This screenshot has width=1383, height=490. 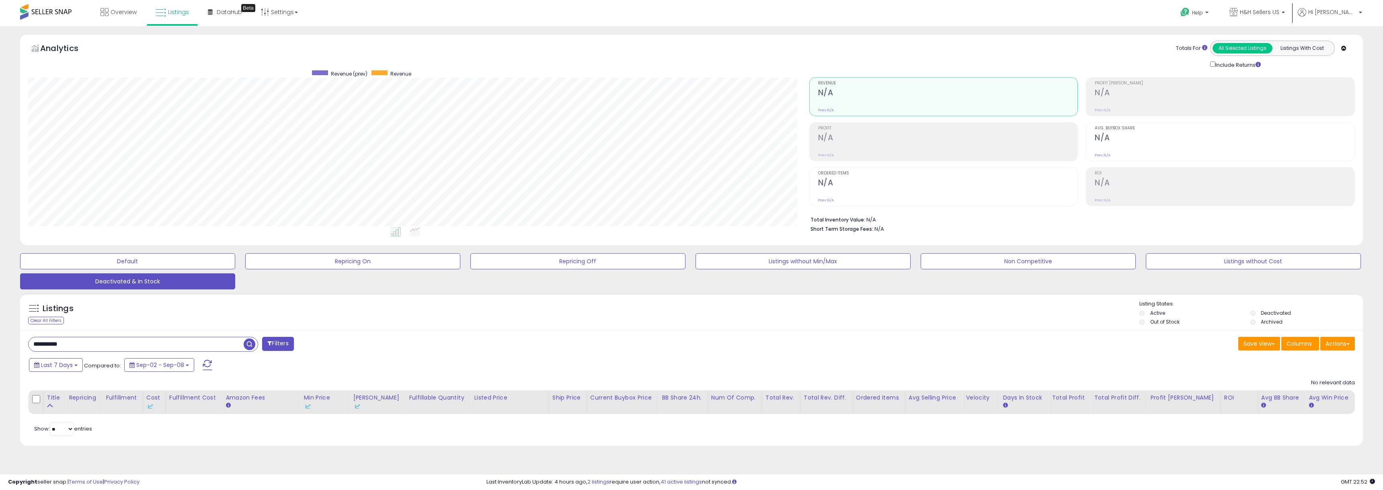 What do you see at coordinates (948, 173) in the screenshot?
I see `span: Ordered Items` at bounding box center [948, 173].